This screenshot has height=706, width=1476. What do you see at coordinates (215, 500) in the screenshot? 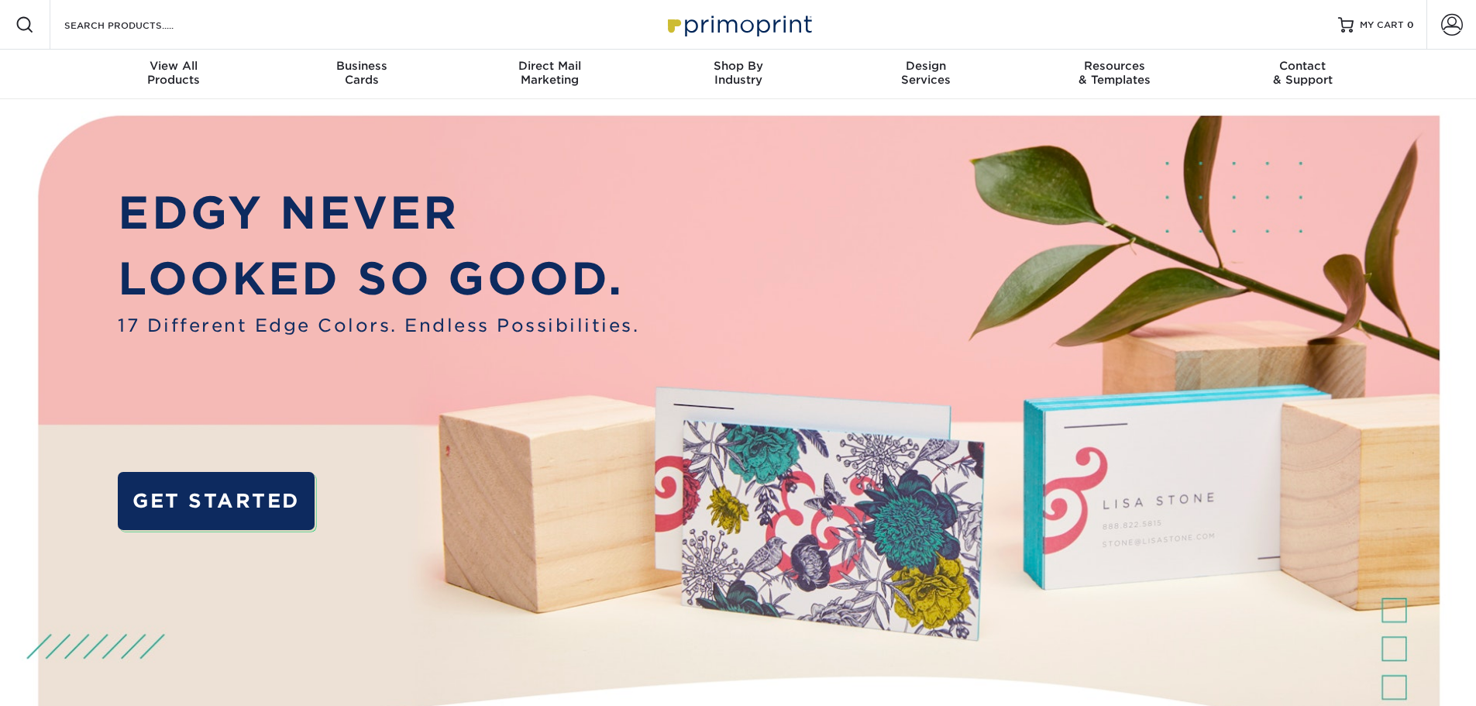
I see `a: GET STARTED` at bounding box center [215, 500].